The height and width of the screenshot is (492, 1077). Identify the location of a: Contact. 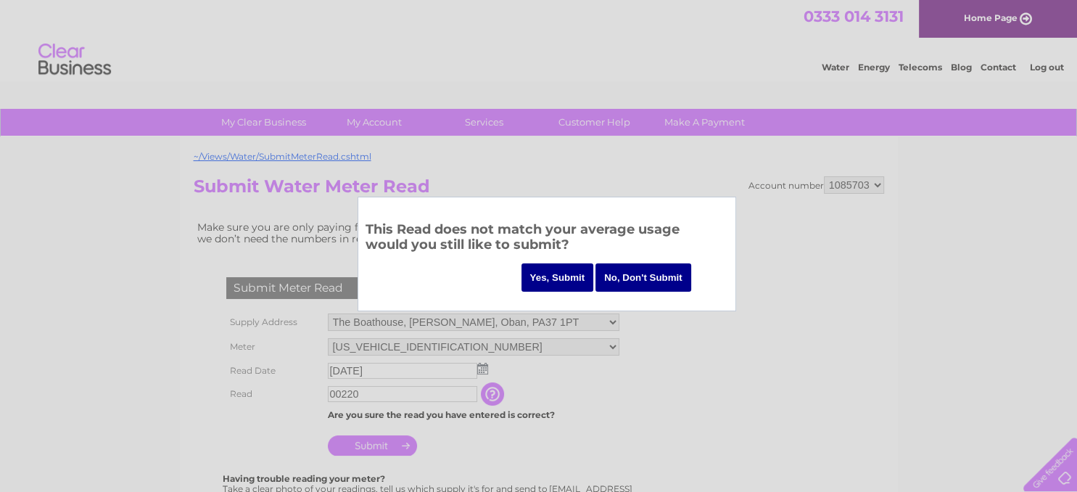
(998, 67).